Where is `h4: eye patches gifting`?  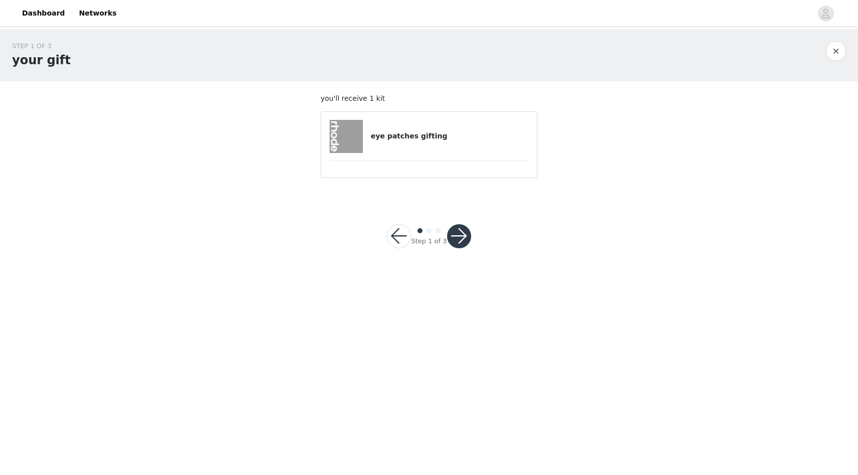
h4: eye patches gifting is located at coordinates (450, 136).